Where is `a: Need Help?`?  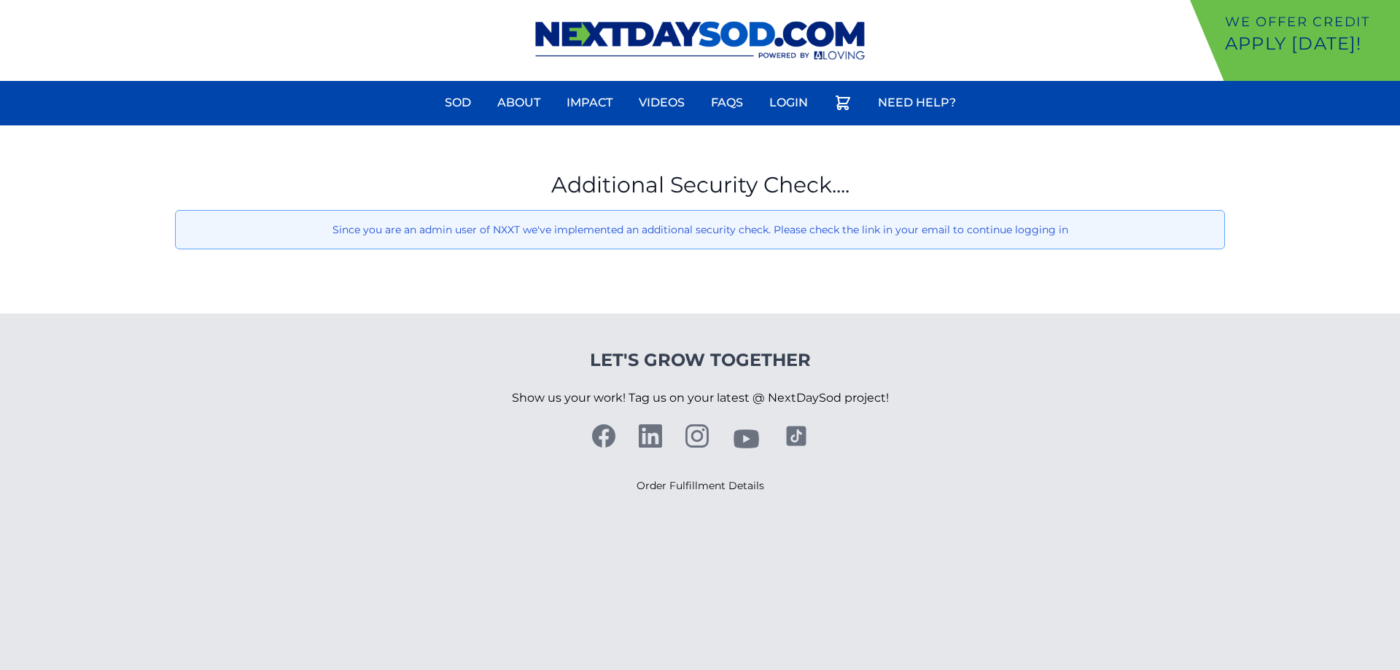 a: Need Help? is located at coordinates (917, 103).